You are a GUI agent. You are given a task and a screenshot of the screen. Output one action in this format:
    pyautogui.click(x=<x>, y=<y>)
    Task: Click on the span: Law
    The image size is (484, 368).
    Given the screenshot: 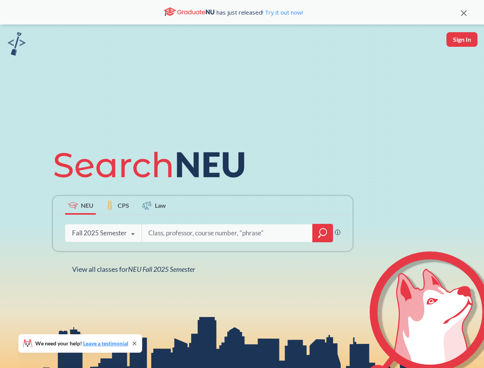 What is the action you would take?
    pyautogui.click(x=160, y=205)
    